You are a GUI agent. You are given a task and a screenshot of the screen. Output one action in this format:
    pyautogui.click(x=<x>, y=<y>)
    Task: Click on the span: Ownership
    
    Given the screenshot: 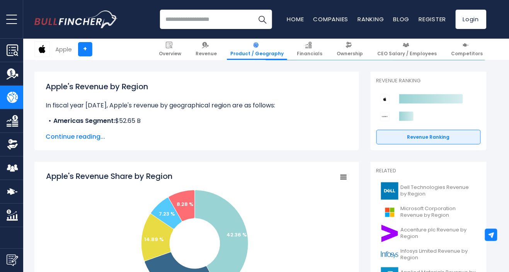 What is the action you would take?
    pyautogui.click(x=350, y=54)
    